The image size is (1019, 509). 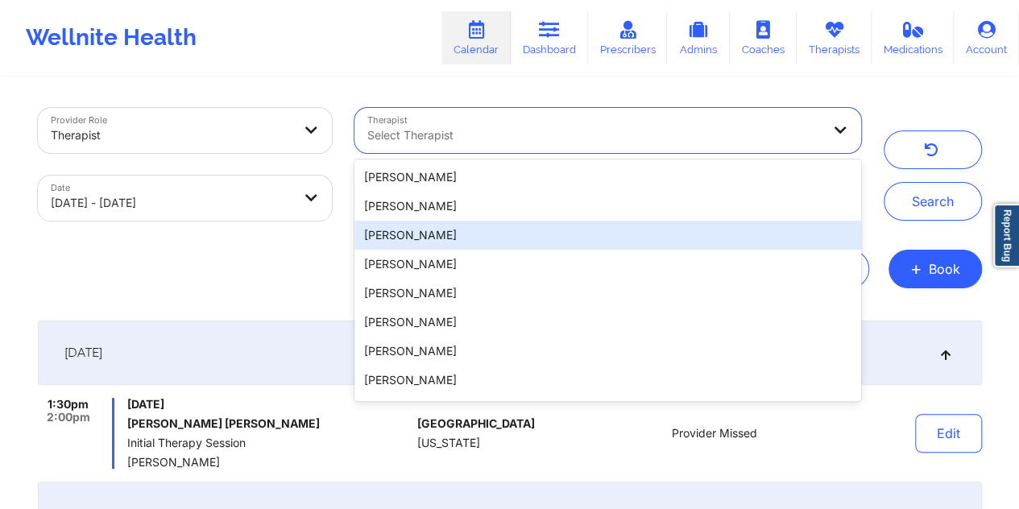 I want to click on a: Medications, so click(x=913, y=38).